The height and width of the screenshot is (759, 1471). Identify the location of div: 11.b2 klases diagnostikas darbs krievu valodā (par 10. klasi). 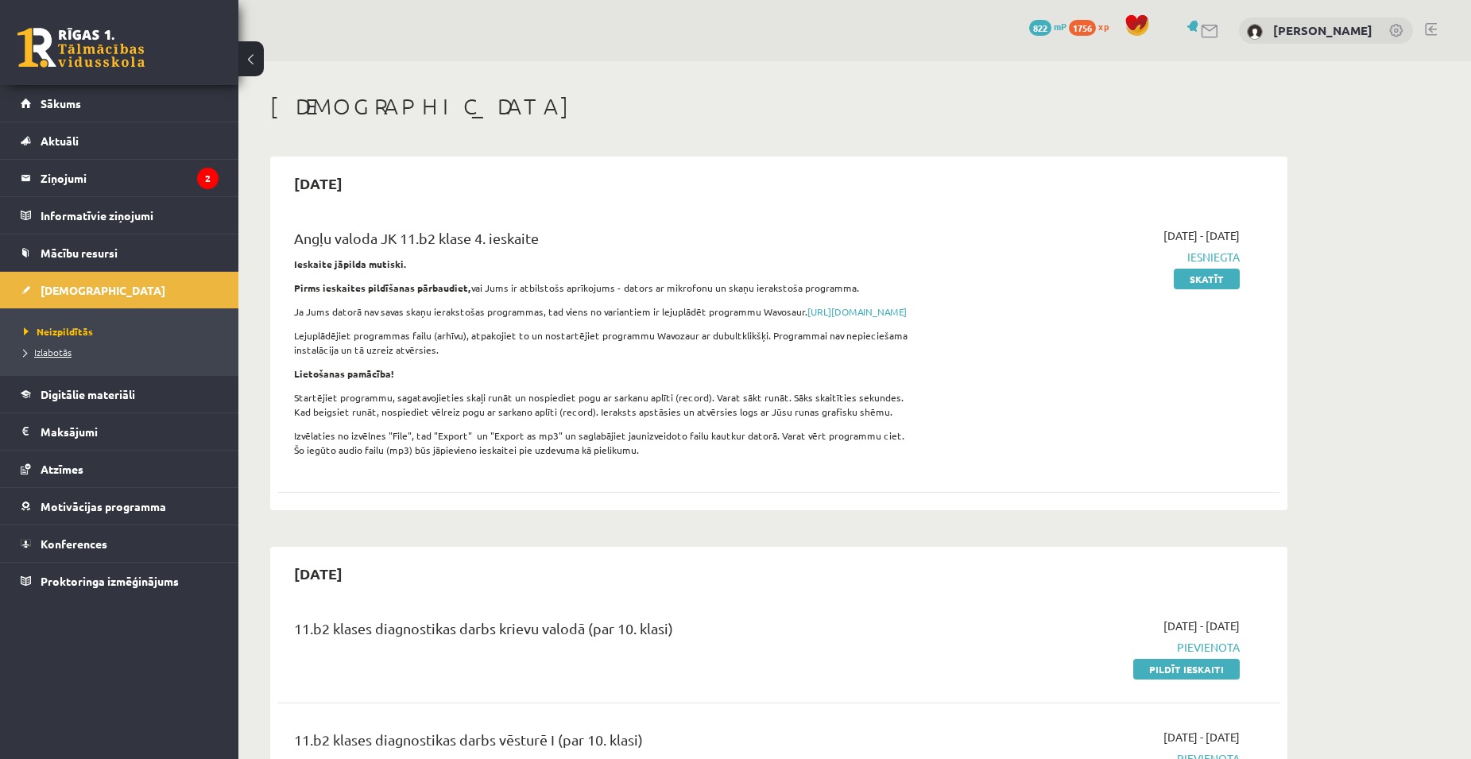
(605, 632).